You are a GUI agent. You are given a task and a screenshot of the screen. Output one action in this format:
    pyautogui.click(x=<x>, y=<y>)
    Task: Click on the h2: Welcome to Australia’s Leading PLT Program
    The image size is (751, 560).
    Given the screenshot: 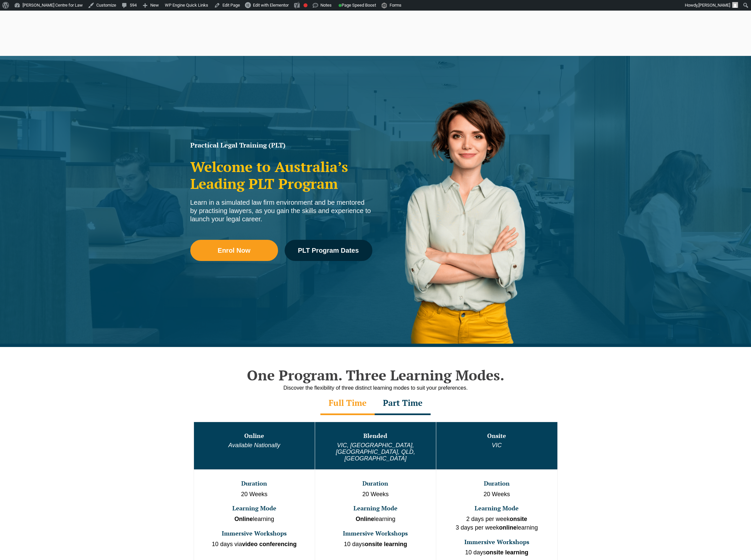 What is the action you would take?
    pyautogui.click(x=281, y=175)
    